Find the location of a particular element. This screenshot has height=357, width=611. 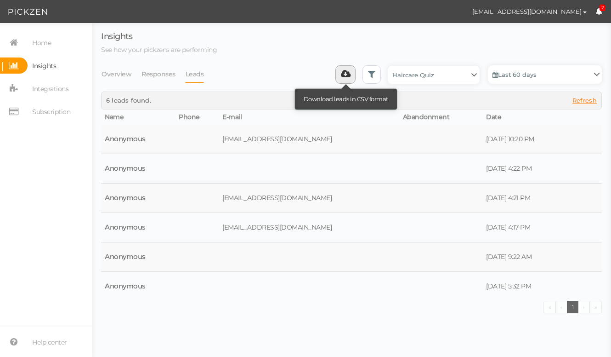

span: Home is located at coordinates (41, 43).